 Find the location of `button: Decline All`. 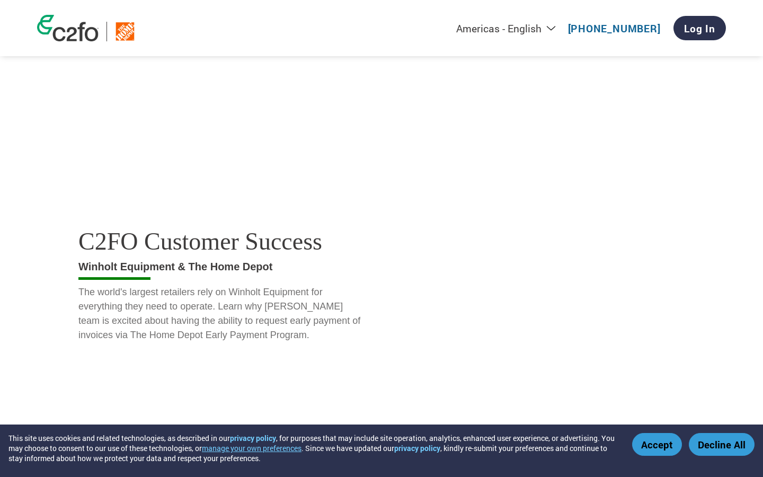

button: Decline All is located at coordinates (722, 444).